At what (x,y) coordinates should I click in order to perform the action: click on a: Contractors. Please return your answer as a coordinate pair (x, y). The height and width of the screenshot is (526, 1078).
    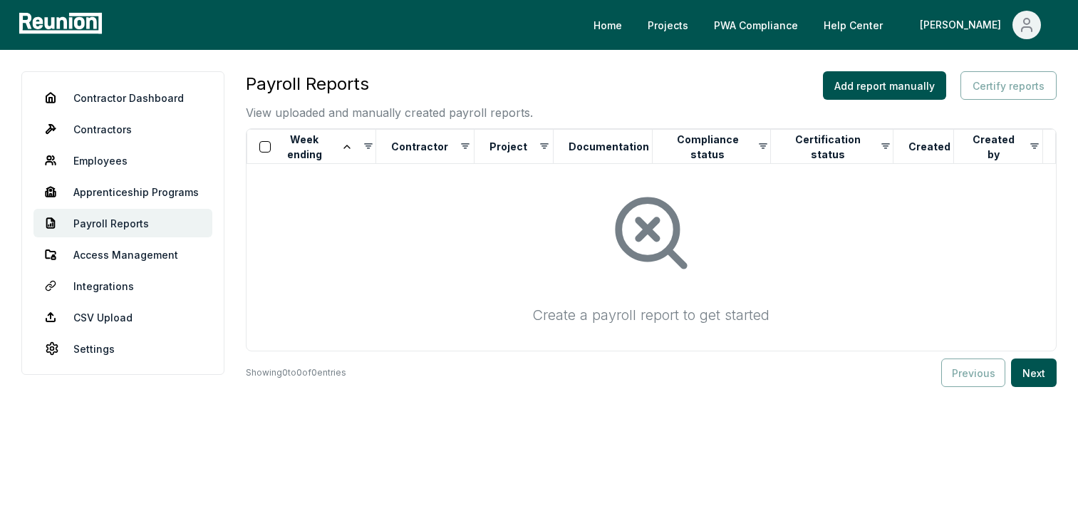
    Looking at the image, I should click on (123, 129).